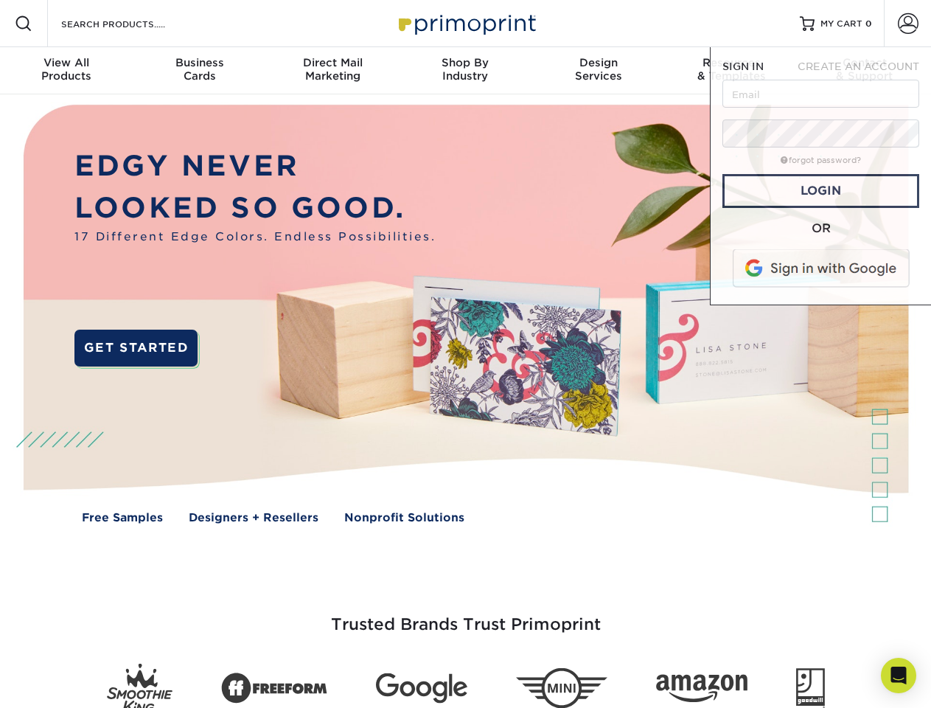 This screenshot has height=708, width=931. I want to click on a: forgot password?, so click(820, 160).